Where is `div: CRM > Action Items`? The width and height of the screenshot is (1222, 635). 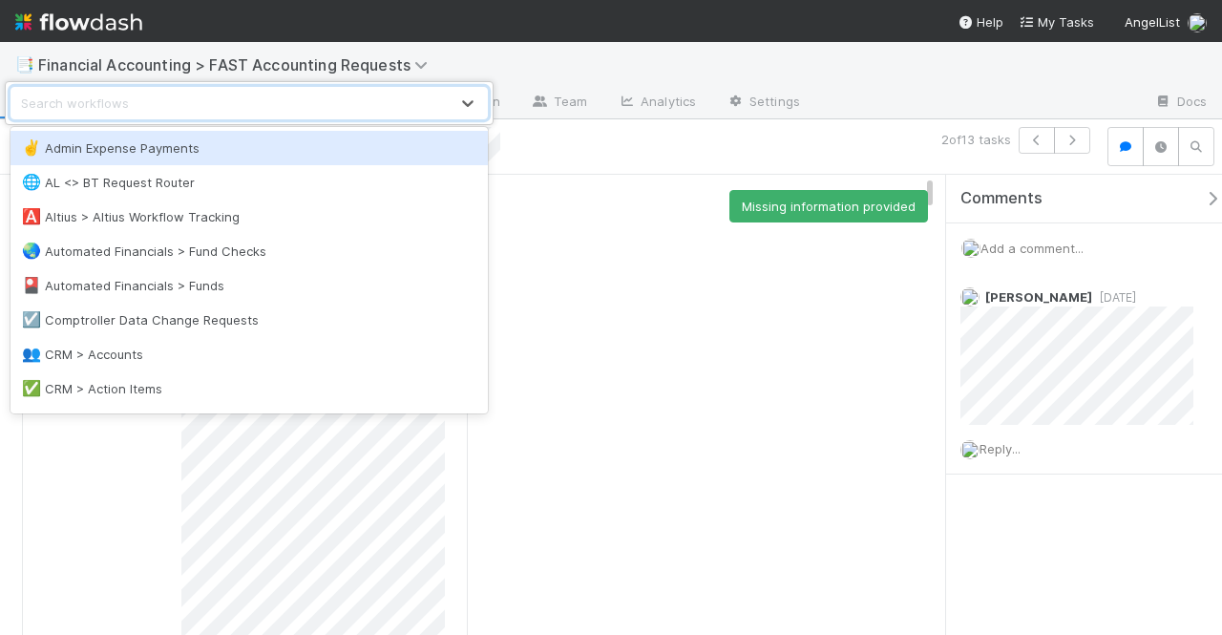
div: CRM > Action Items is located at coordinates (249, 388).